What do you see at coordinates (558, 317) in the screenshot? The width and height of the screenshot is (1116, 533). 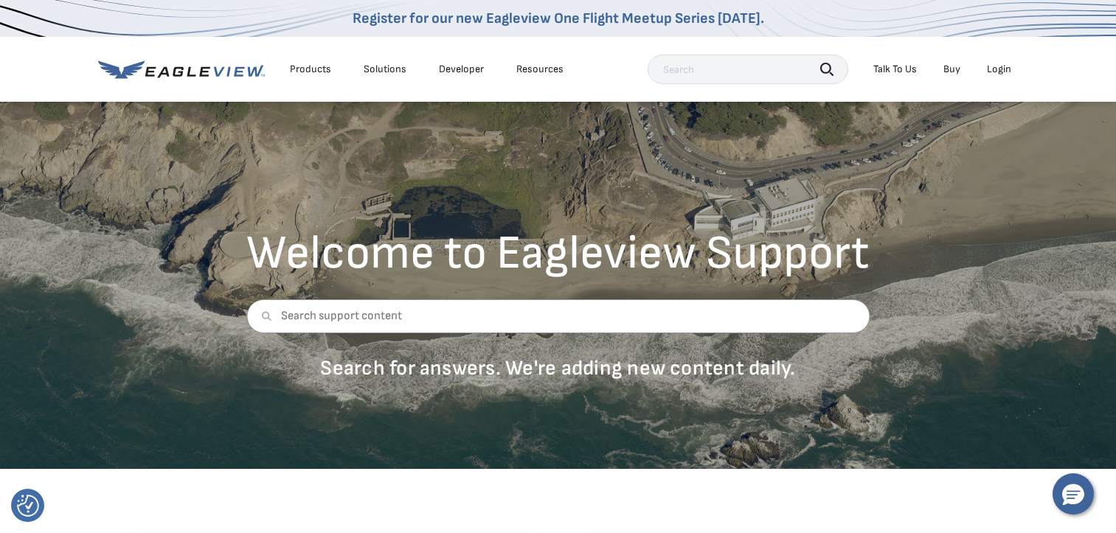 I see `input: Search support content` at bounding box center [558, 317].